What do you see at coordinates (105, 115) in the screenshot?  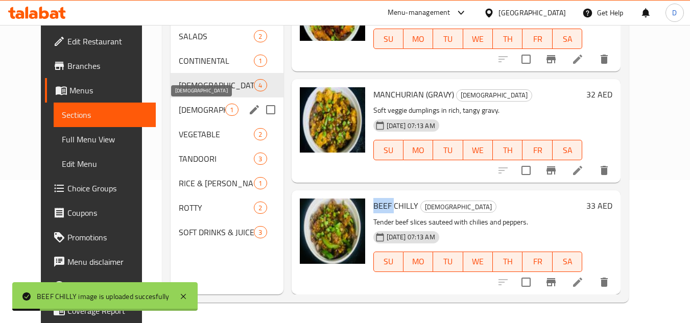 I see `span: Sections` at bounding box center [105, 115].